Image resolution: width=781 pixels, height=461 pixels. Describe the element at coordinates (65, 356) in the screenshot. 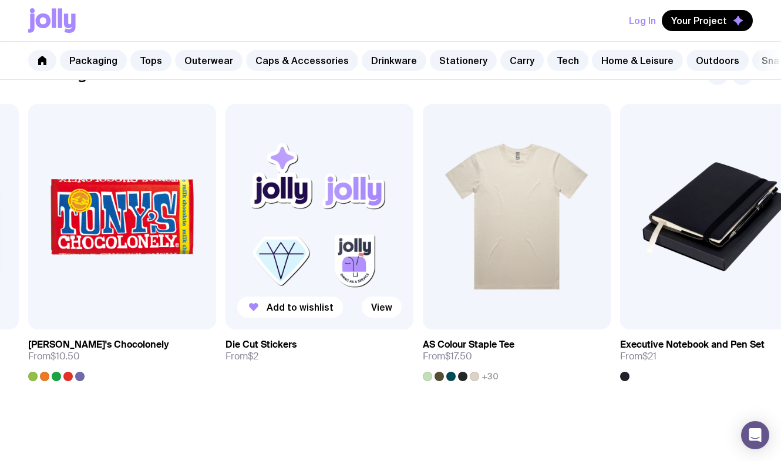

I see `span: $10.50` at that location.